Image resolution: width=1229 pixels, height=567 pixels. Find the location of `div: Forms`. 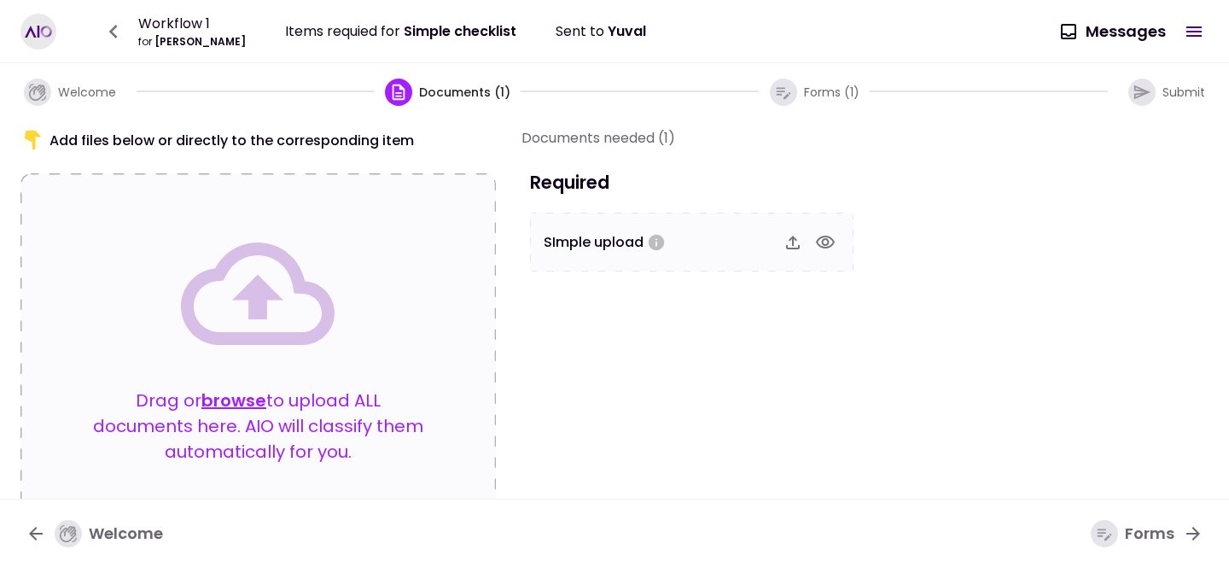

div: Forms is located at coordinates (1132, 533).